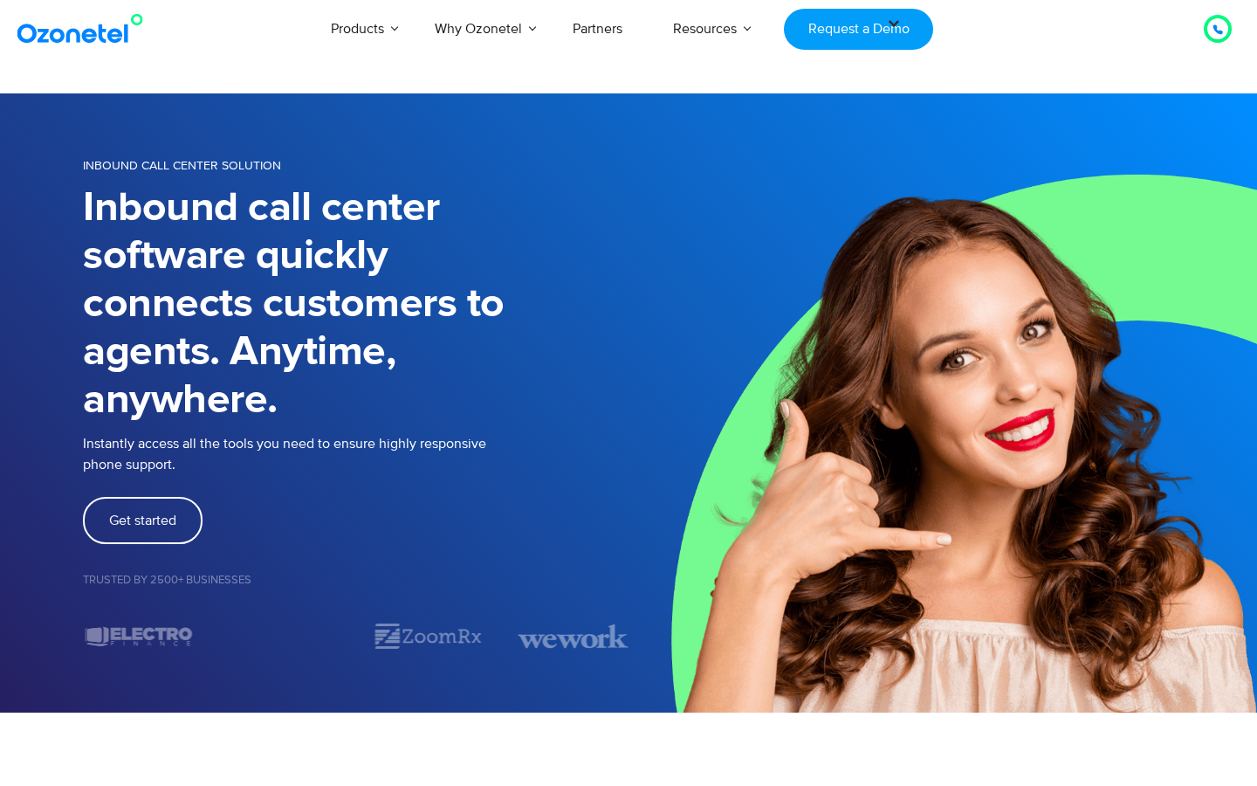 The image size is (1257, 786). Describe the element at coordinates (573, 635) in the screenshot. I see `div: 3 / 7` at that location.